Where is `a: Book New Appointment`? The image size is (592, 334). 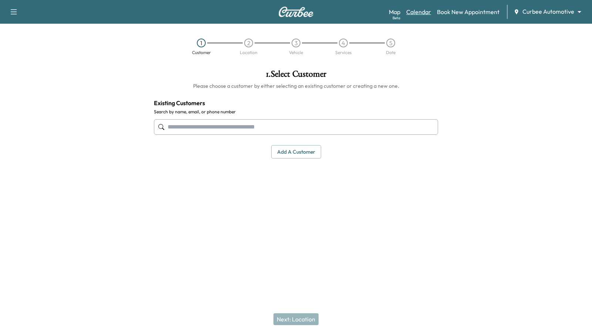 a: Book New Appointment is located at coordinates (468, 12).